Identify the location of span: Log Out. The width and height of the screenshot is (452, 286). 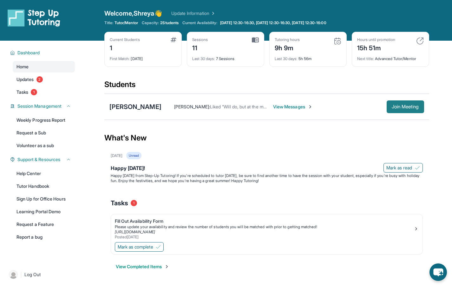
(33, 274).